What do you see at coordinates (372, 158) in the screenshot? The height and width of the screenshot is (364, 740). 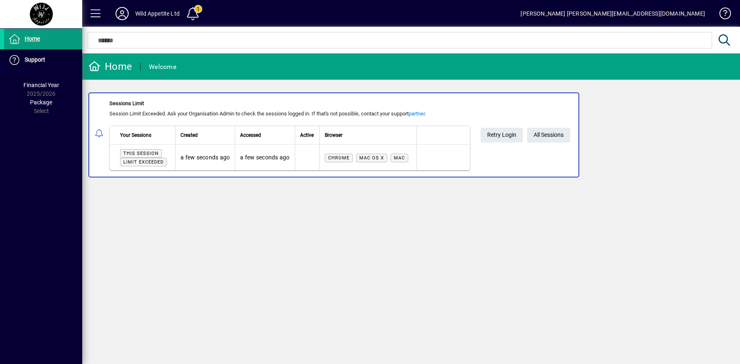 I see `span: Mac OS X` at bounding box center [372, 158].